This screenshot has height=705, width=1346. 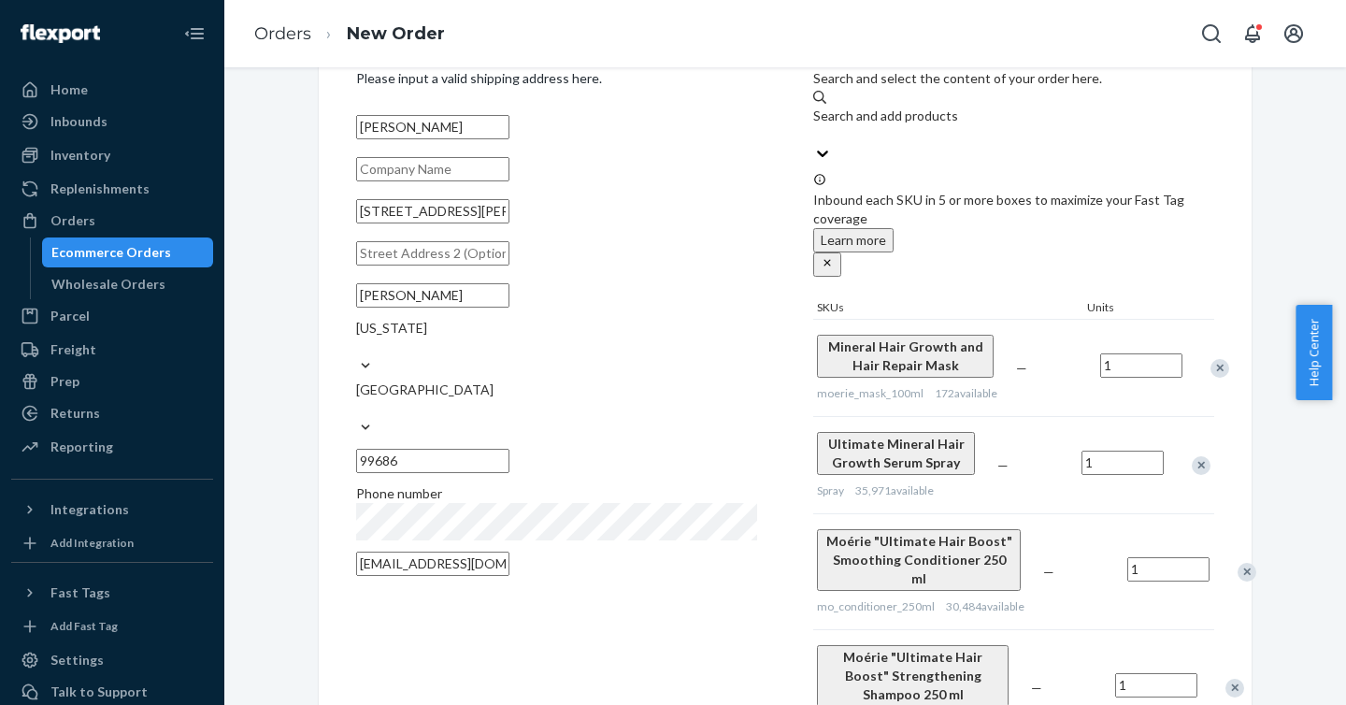 I want to click on button: Open Search Box, so click(x=1211, y=34).